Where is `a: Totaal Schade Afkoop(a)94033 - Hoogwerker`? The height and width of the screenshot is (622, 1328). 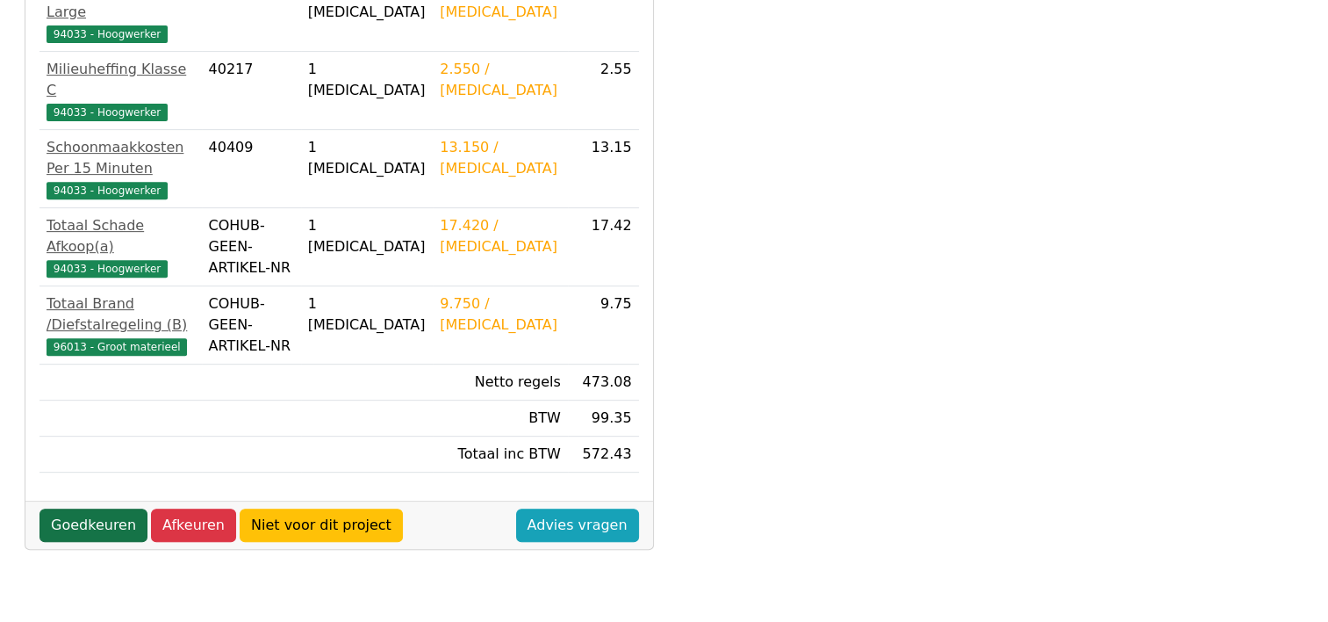 a: Totaal Schade Afkoop(a)94033 - Hoogwerker is located at coordinates (120, 247).